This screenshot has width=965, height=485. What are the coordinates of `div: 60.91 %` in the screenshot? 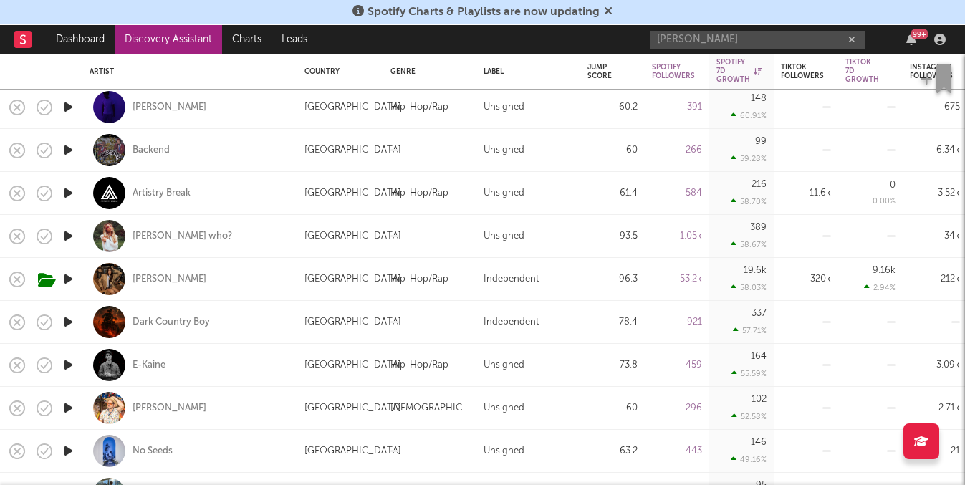 It's located at (748, 115).